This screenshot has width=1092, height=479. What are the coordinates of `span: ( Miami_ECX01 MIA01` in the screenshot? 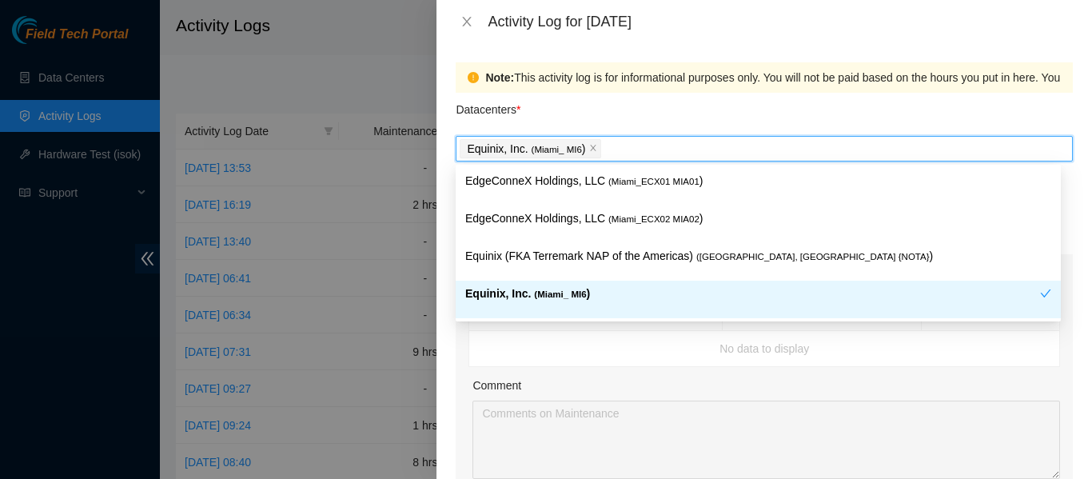 It's located at (654, 181).